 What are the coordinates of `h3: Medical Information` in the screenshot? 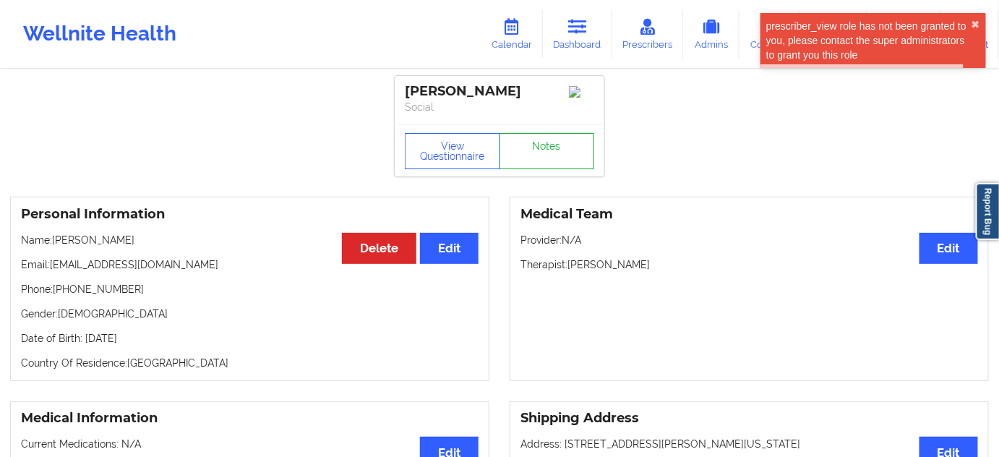 It's located at (249, 418).